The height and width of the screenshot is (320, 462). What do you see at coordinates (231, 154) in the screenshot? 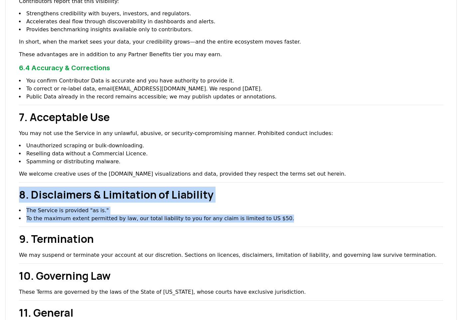
I see `li: Reselling data without a Commercial Licence.` at bounding box center [231, 154].